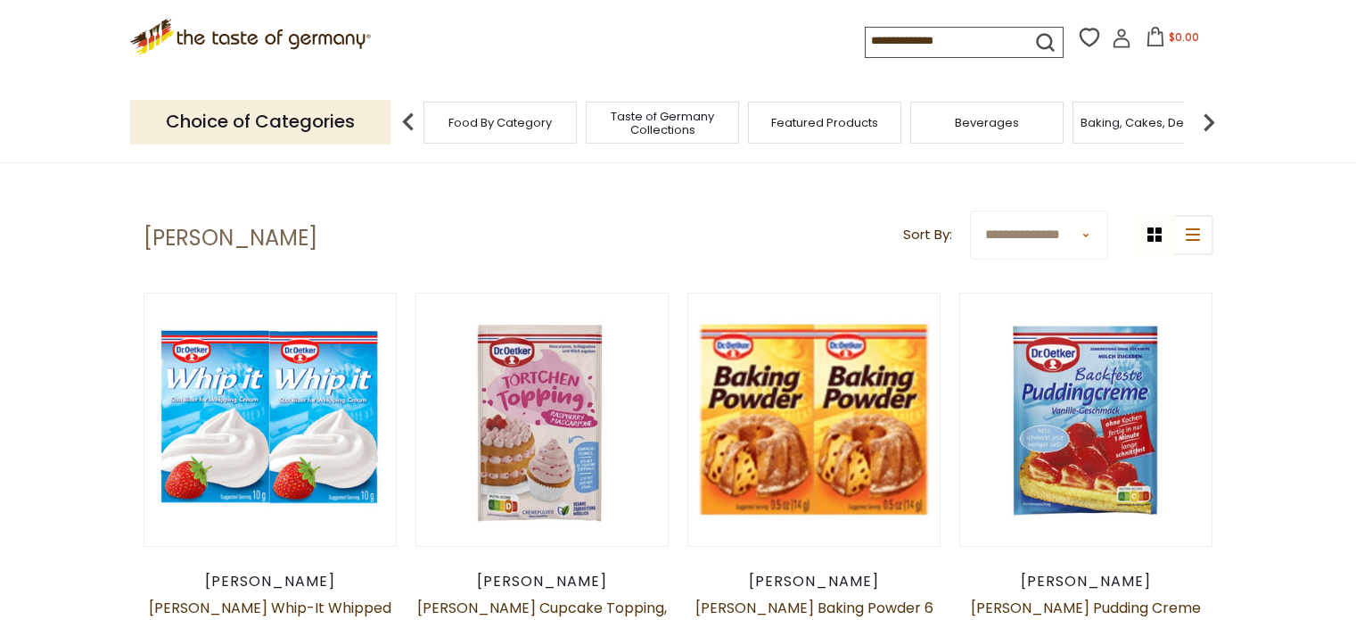 This screenshot has width=1356, height=620. Describe the element at coordinates (1172, 40) in the screenshot. I see `button: $0.00` at that location.